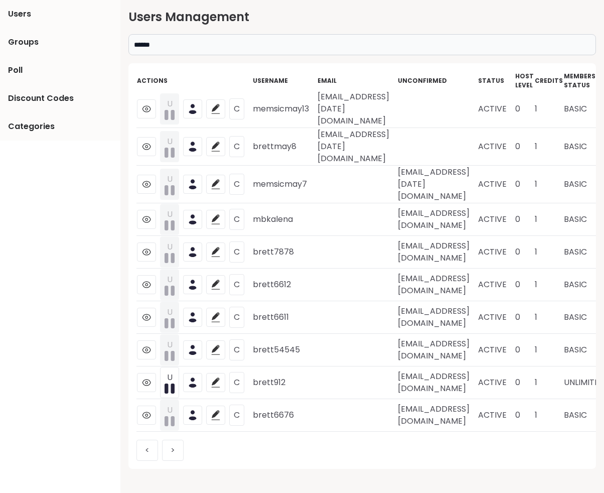  Describe the element at coordinates (41, 98) in the screenshot. I see `span: Discount Codes` at that location.